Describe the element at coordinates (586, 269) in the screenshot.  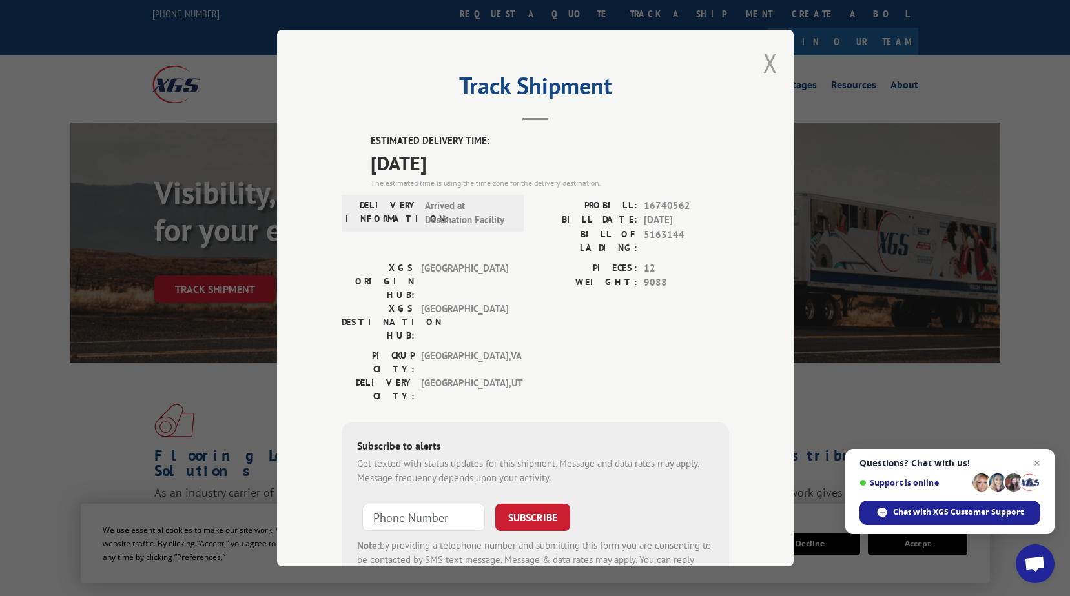
I see `label: PIECES:` at that location.